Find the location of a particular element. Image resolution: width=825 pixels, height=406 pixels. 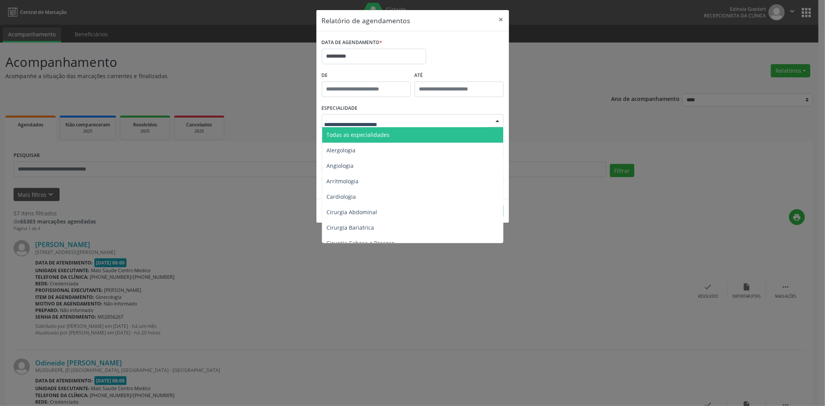

span: Alergologia is located at coordinates (341, 150).